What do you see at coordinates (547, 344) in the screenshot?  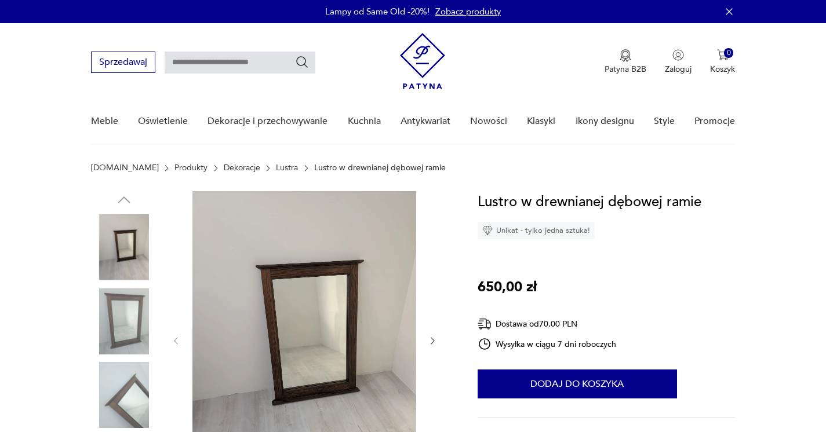 I see `div: Wysyłka w ciągu 7 dni roboczych` at bounding box center [547, 344].